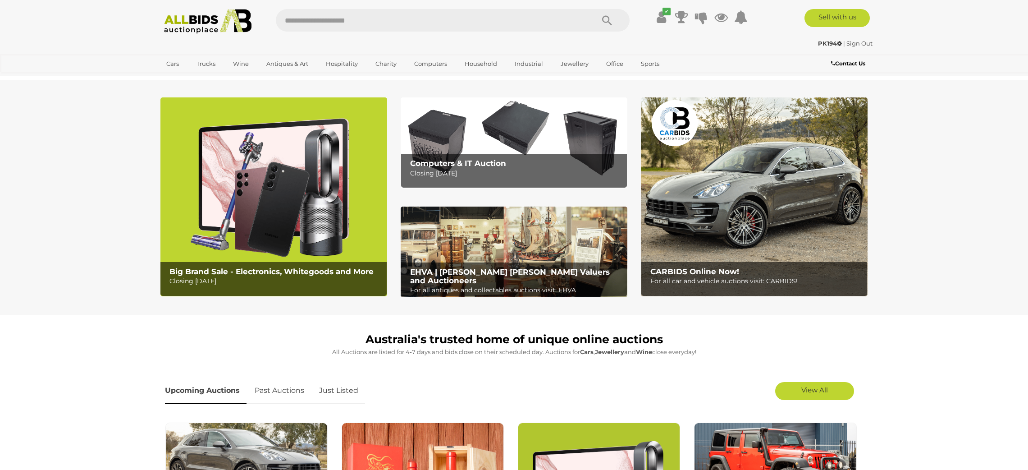  What do you see at coordinates (386, 64) in the screenshot?
I see `a: Charity` at bounding box center [386, 64].